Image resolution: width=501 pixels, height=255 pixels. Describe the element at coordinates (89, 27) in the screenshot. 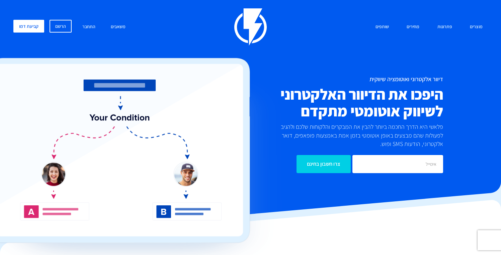

I see `a: התחבר` at that location.